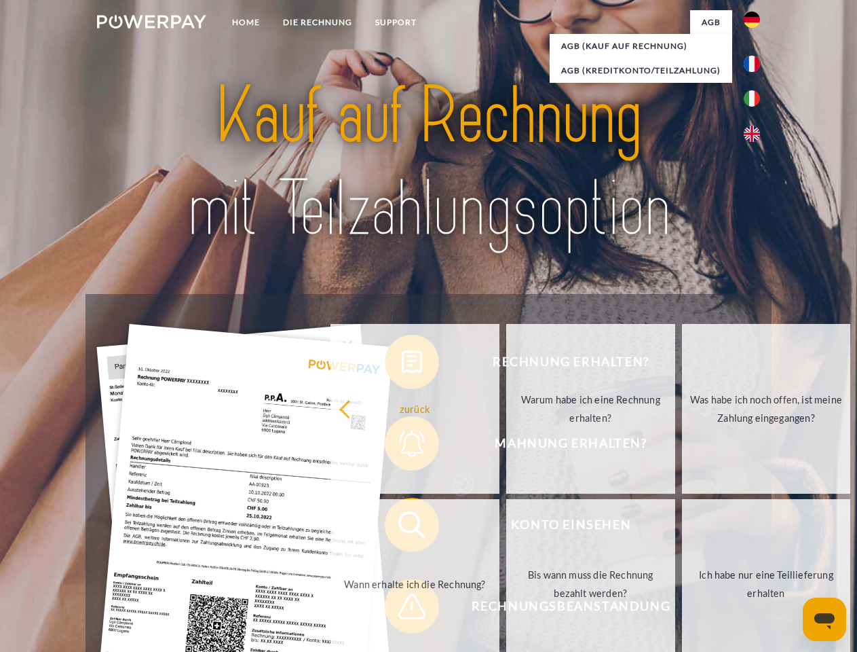 The width and height of the screenshot is (857, 652). I want to click on div: Ich habe nur eine Teillieferung erhalten, so click(766, 584).